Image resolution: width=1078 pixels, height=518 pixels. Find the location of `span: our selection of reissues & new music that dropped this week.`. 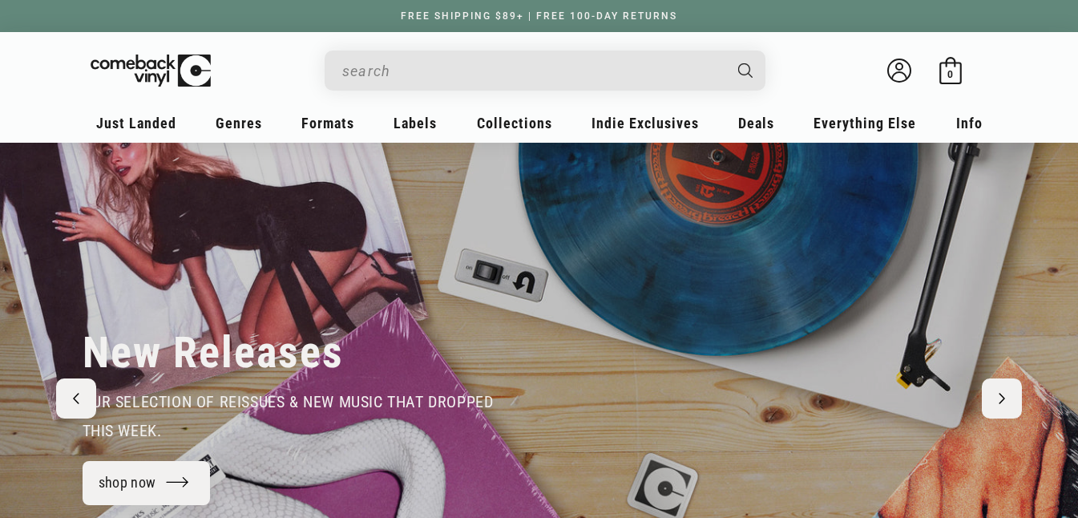

span: our selection of reissues & new music that dropped this week. is located at coordinates (288, 416).